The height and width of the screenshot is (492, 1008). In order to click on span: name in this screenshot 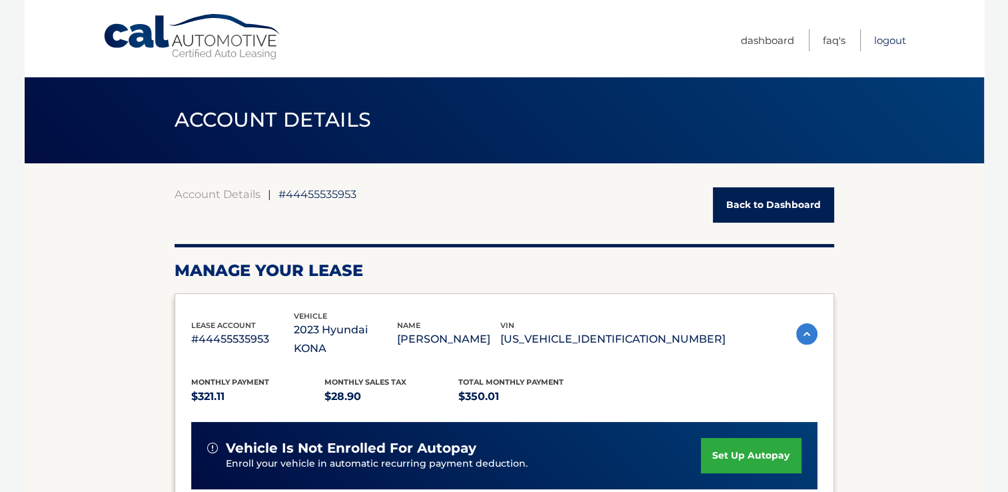, I will do `click(408, 325)`.